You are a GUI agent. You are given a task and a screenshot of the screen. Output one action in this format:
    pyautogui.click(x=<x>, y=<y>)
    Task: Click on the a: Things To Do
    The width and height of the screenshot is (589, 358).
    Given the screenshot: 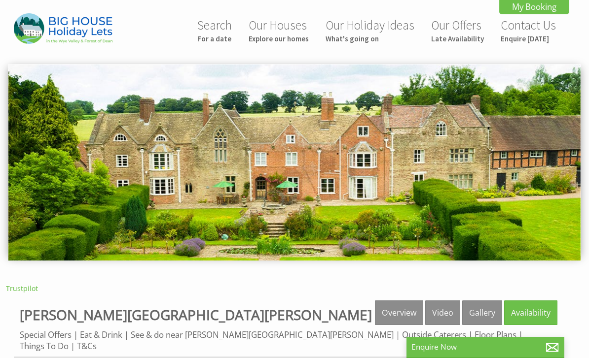 What is the action you would take?
    pyautogui.click(x=44, y=346)
    